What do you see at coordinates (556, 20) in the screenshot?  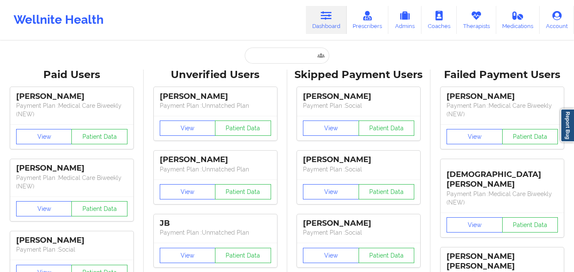 I see `a: Account` at bounding box center [556, 20].